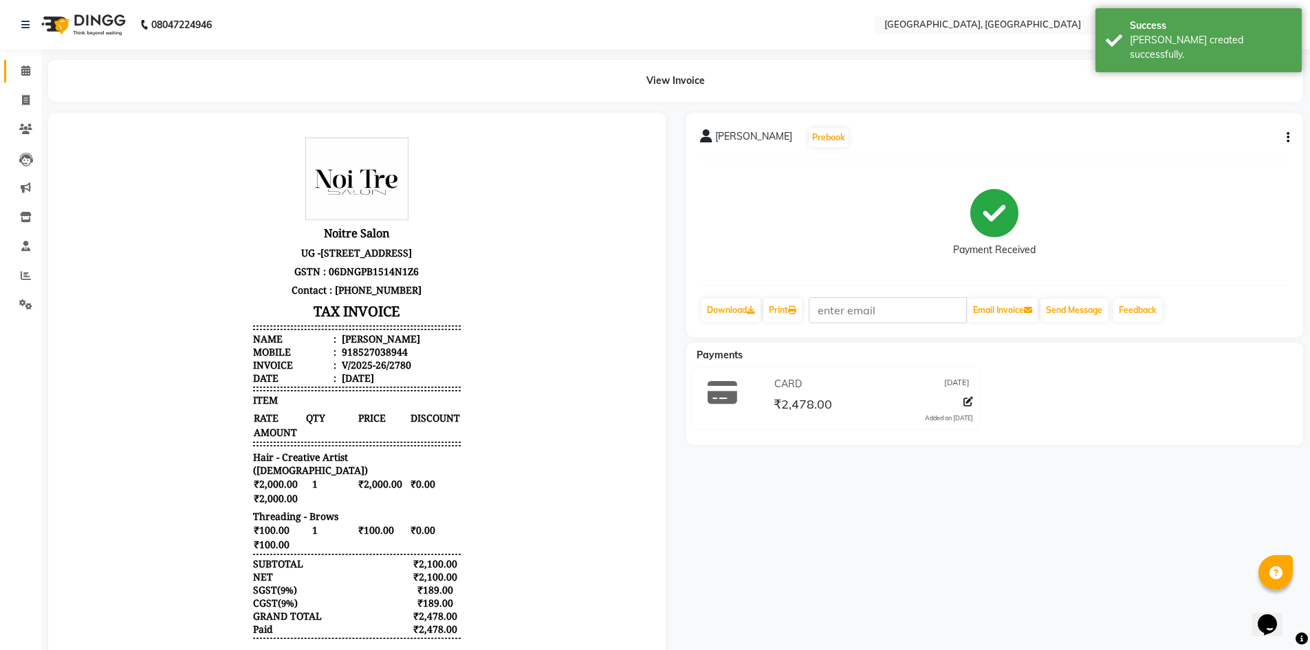 The width and height of the screenshot is (1310, 650). What do you see at coordinates (295, 184) in the screenshot?
I see `h3: TAX INVOICE` at bounding box center [295, 184].